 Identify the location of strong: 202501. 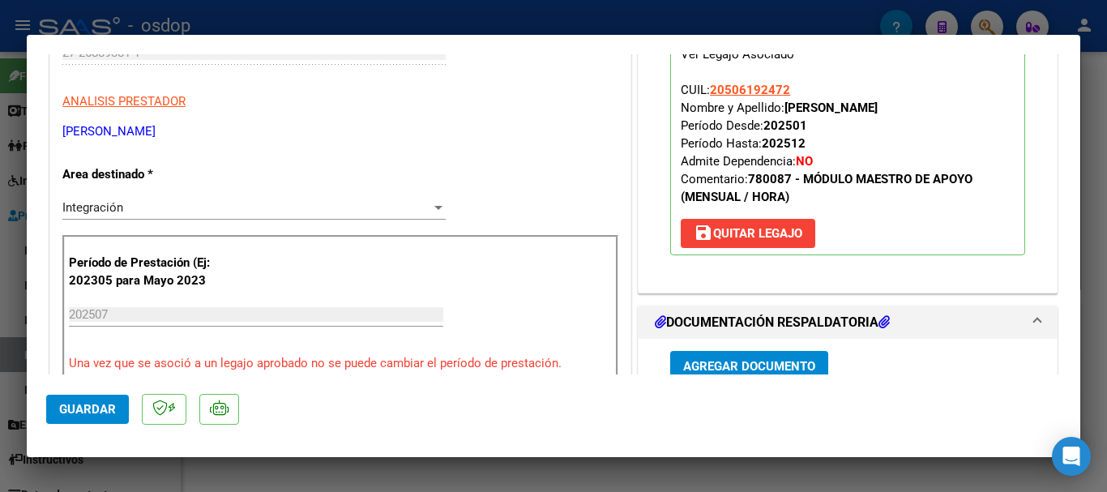
(785, 126).